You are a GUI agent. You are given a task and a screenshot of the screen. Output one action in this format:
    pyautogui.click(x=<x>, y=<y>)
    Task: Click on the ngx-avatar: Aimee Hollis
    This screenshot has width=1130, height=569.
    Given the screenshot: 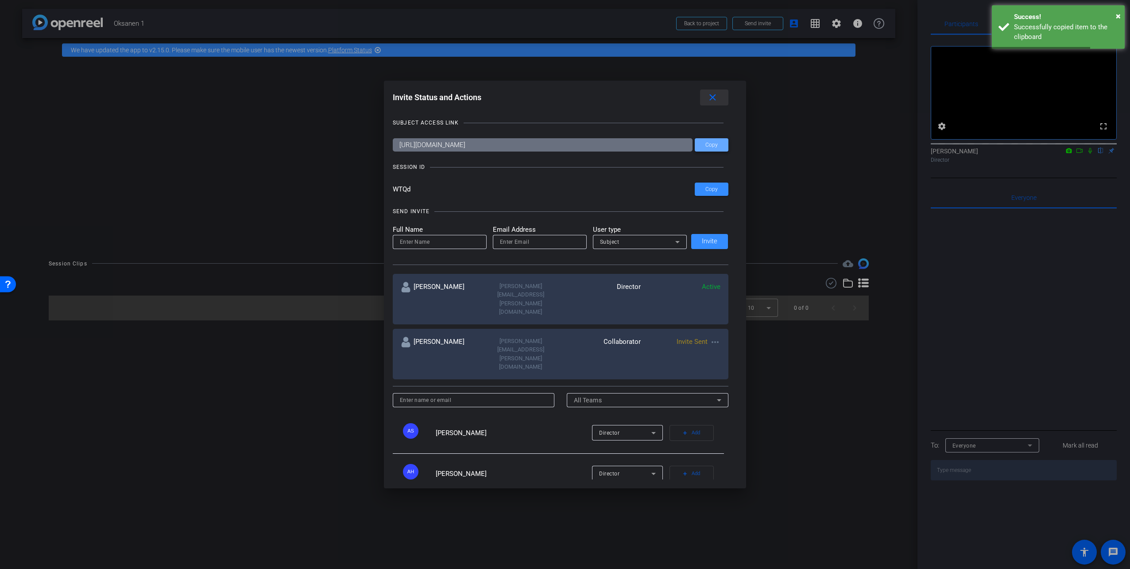 What is the action you would take?
    pyautogui.click(x=418, y=471)
    